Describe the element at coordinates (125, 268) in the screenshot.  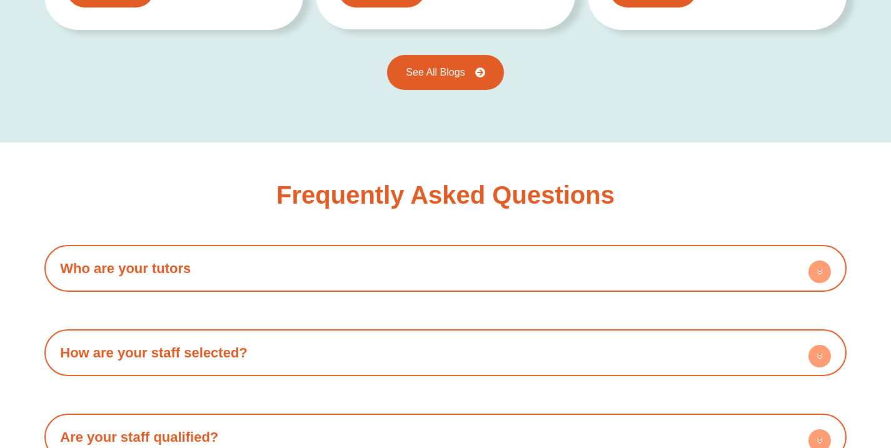
I see `a: Who are your tutors` at that location.